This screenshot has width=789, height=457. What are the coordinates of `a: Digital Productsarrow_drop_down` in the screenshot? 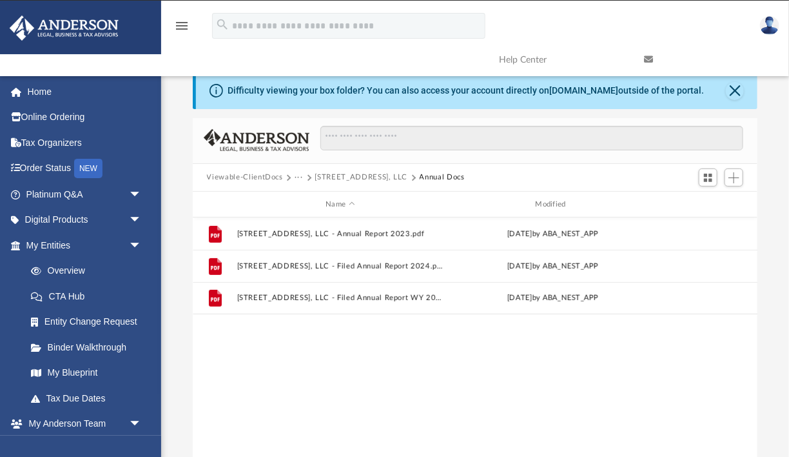 It's located at (85, 220).